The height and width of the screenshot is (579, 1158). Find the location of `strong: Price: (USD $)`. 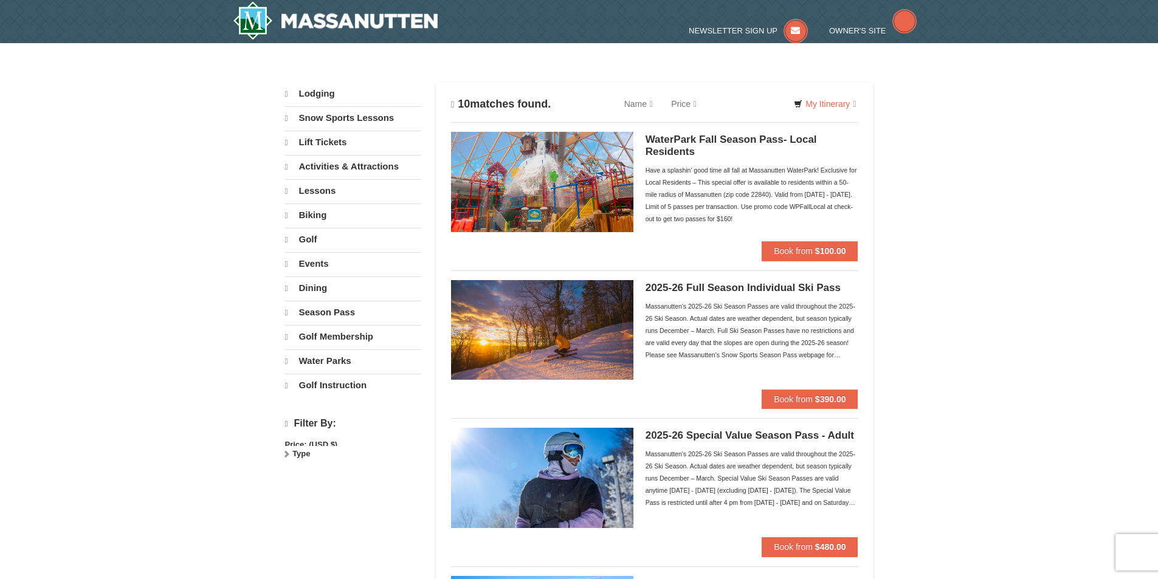

strong: Price: (USD $) is located at coordinates (311, 444).